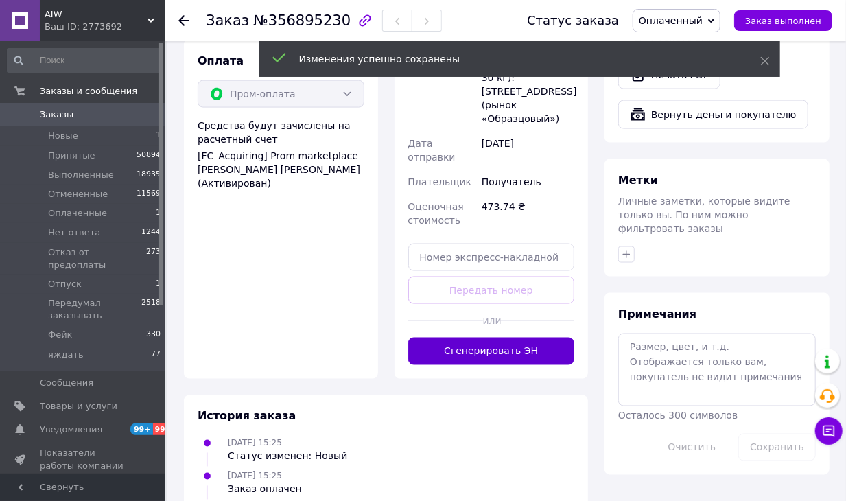  I want to click on span: Примечания, so click(657, 314).